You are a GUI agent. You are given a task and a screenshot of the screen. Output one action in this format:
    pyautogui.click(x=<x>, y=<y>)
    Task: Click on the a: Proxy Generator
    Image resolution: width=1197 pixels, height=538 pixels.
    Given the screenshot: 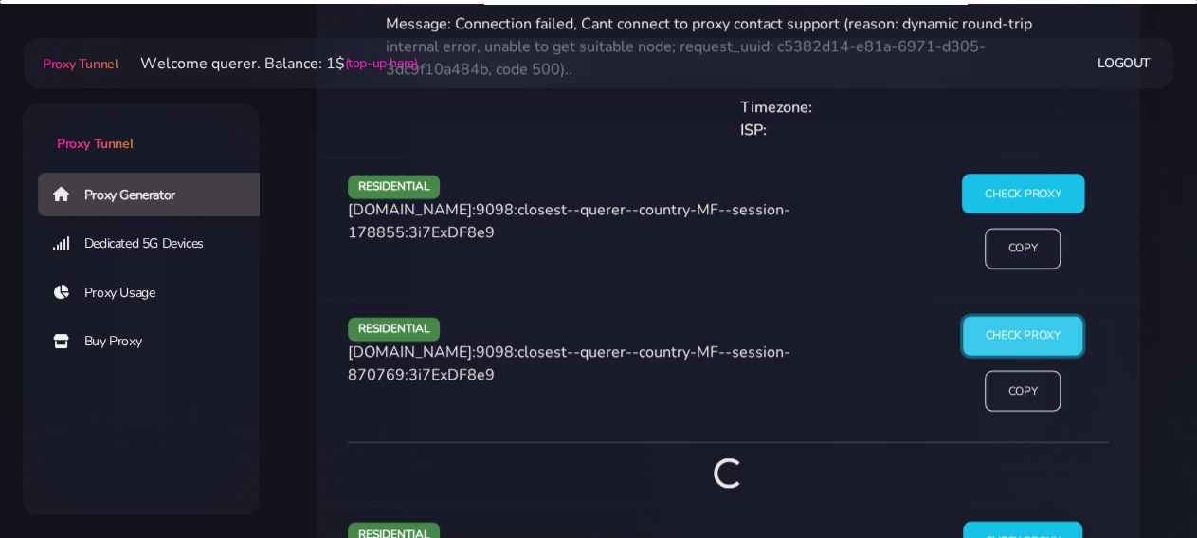 What is the action you would take?
    pyautogui.click(x=156, y=194)
    